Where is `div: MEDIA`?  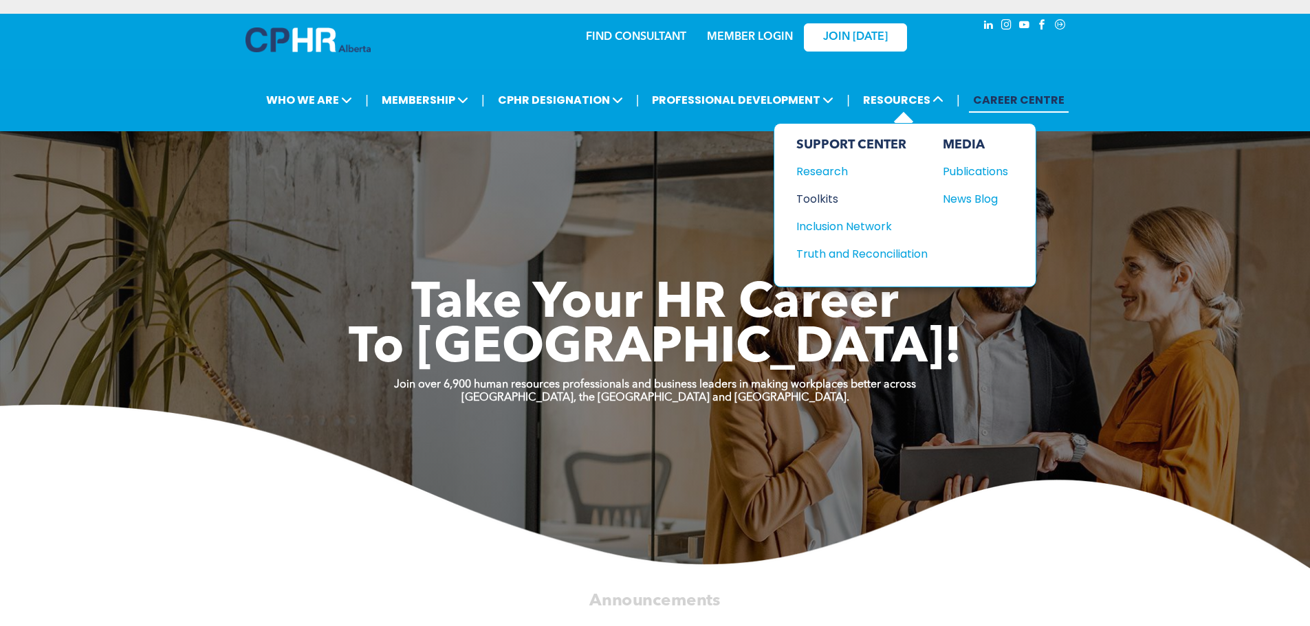
div: MEDIA is located at coordinates (975, 145).